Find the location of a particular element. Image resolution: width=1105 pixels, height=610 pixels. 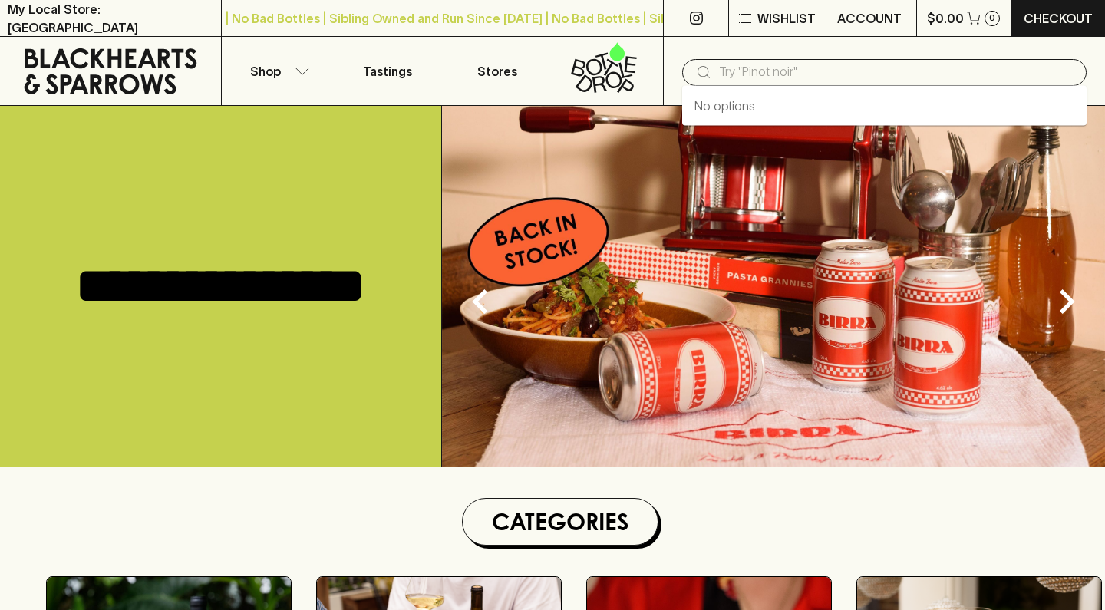

button: Previous is located at coordinates (480, 302).